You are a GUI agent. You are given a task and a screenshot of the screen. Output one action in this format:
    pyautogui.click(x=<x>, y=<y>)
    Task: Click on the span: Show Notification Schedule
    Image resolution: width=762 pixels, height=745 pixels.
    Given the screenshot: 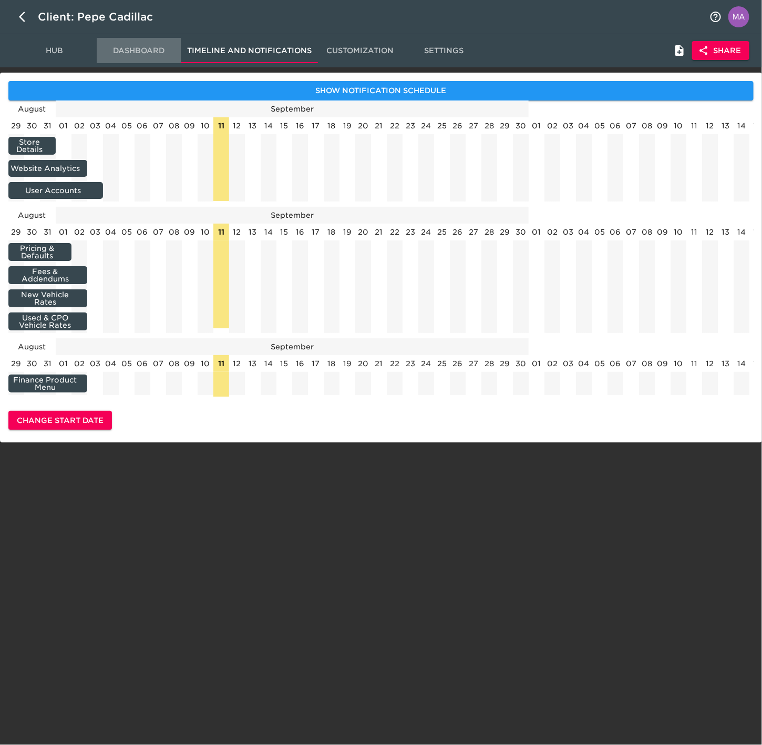 What is the action you would take?
    pyautogui.click(x=381, y=90)
    